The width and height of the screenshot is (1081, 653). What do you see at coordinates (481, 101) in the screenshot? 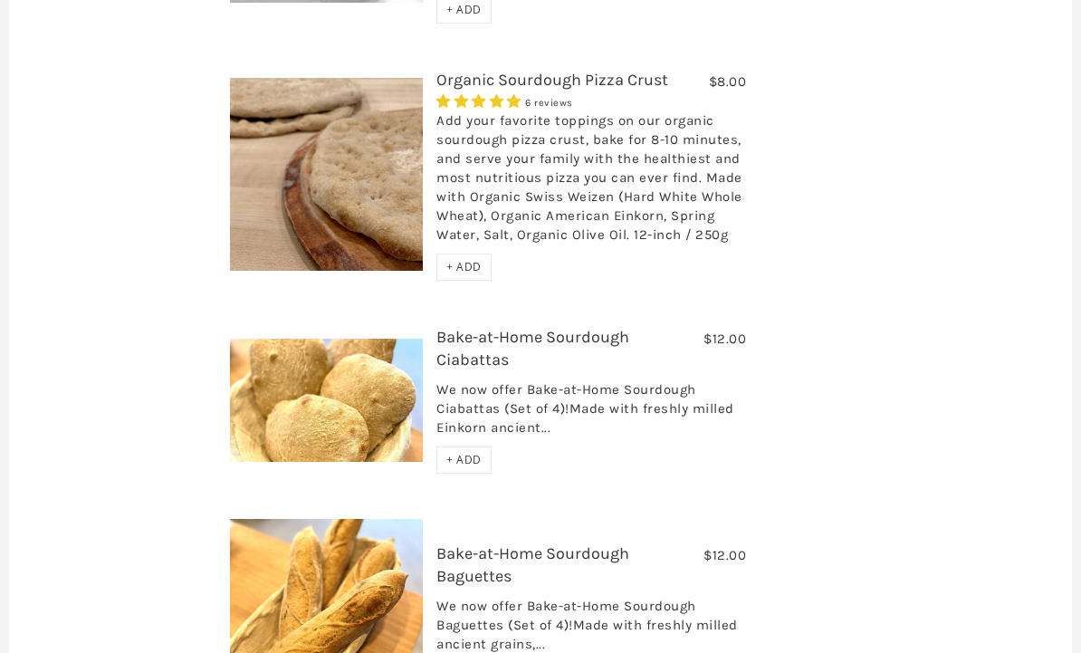
I see `span: 4.83 stars` at bounding box center [481, 101].